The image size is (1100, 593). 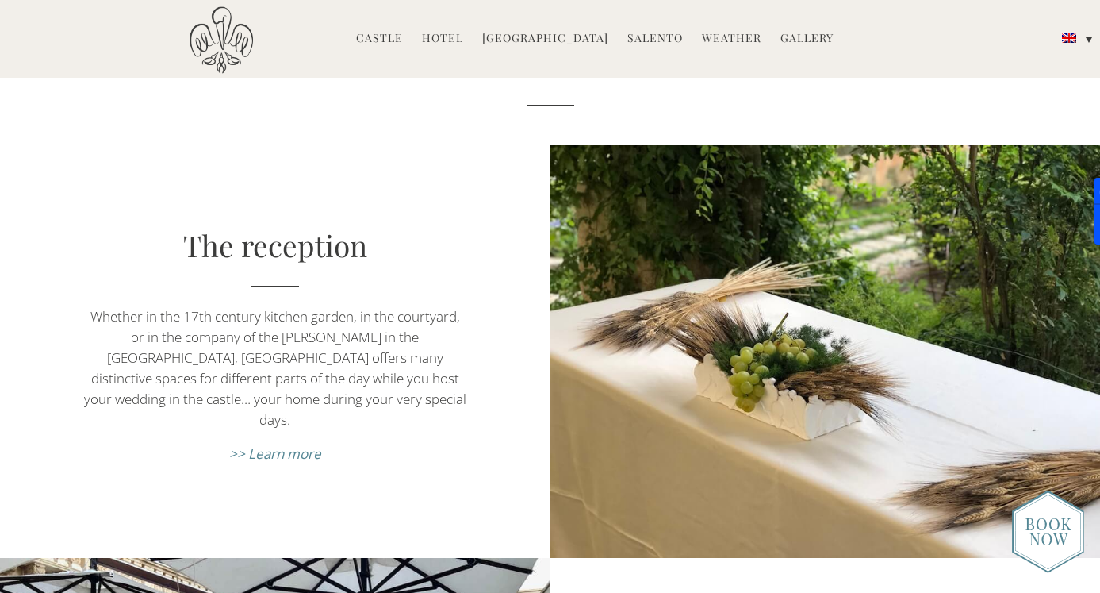 I want to click on a: Salento, so click(x=655, y=39).